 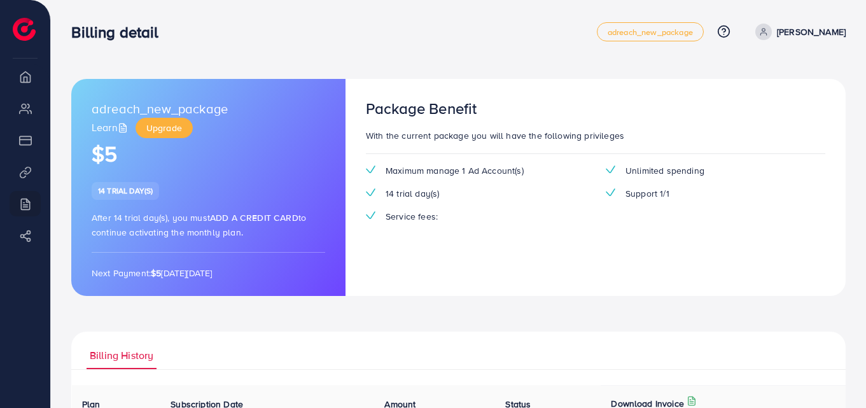 What do you see at coordinates (120, 32) in the screenshot?
I see `h3: Billing detail` at bounding box center [120, 32].